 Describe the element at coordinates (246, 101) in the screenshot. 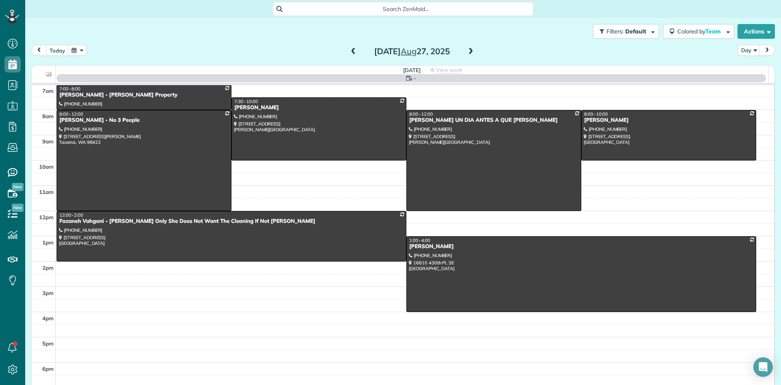

I see `span: 7:30 - 10:00` at that location.